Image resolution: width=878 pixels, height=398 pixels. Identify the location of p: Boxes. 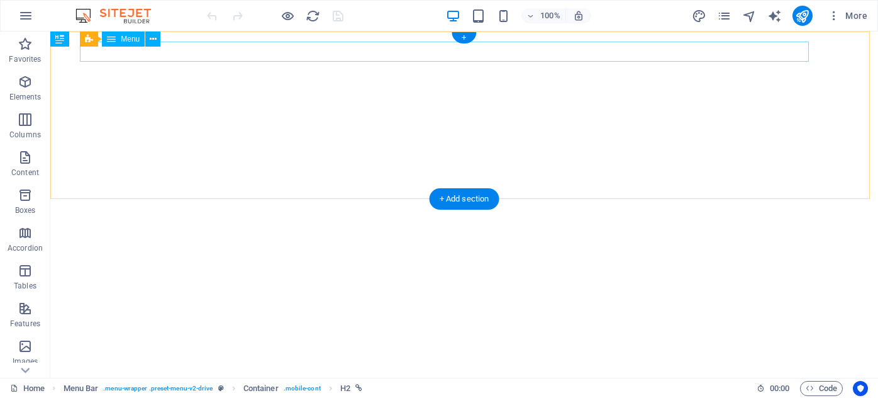
(25, 210).